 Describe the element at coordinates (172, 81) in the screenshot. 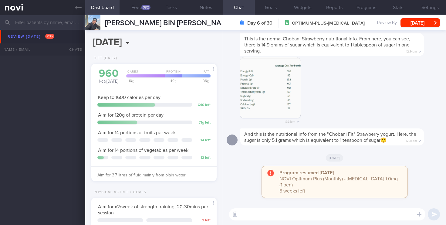

I see `div: 49 g` at that location.